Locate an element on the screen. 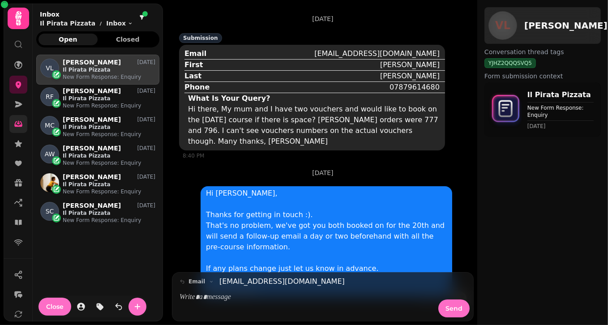 The image size is (608, 325). div: YJHZ2QQQSVQ5 is located at coordinates (510, 63).